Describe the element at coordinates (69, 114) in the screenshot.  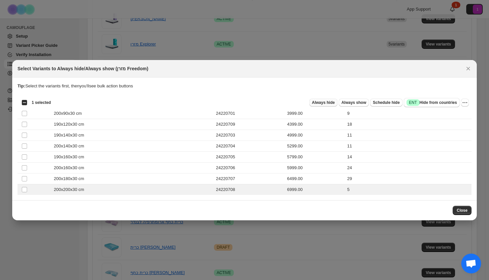
I see `span: 200x90x30 cm` at that location.